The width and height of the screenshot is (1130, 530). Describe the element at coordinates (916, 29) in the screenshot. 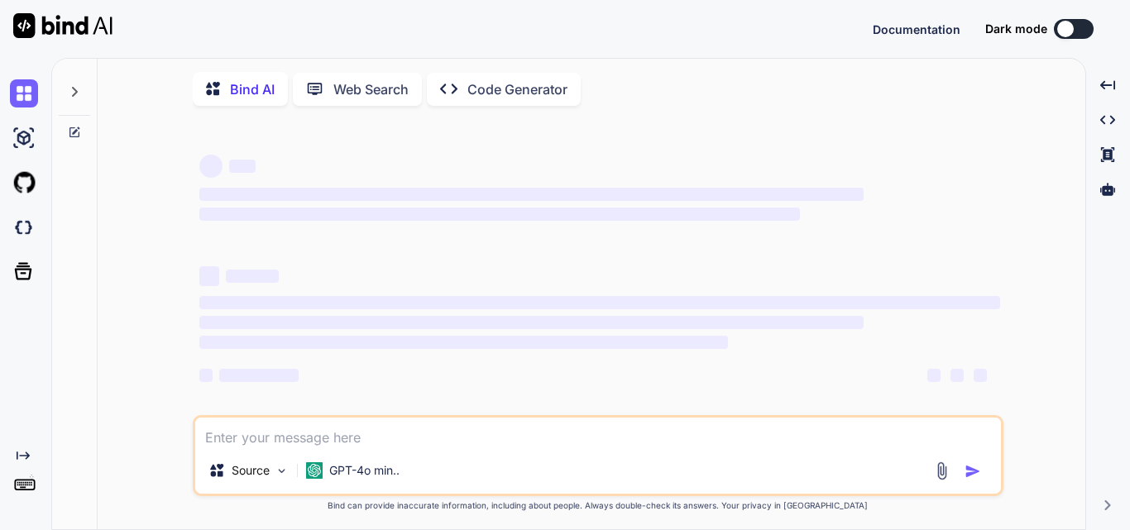

I see `button: Documentation` at that location.